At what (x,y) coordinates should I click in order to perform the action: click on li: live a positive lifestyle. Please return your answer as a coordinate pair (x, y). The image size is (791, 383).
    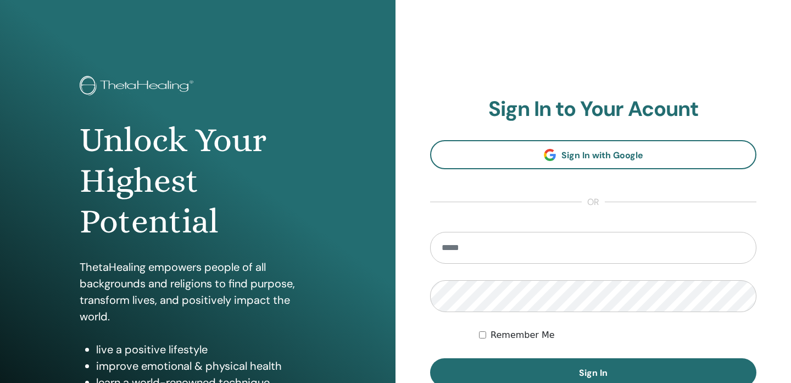
    Looking at the image, I should click on (206, 349).